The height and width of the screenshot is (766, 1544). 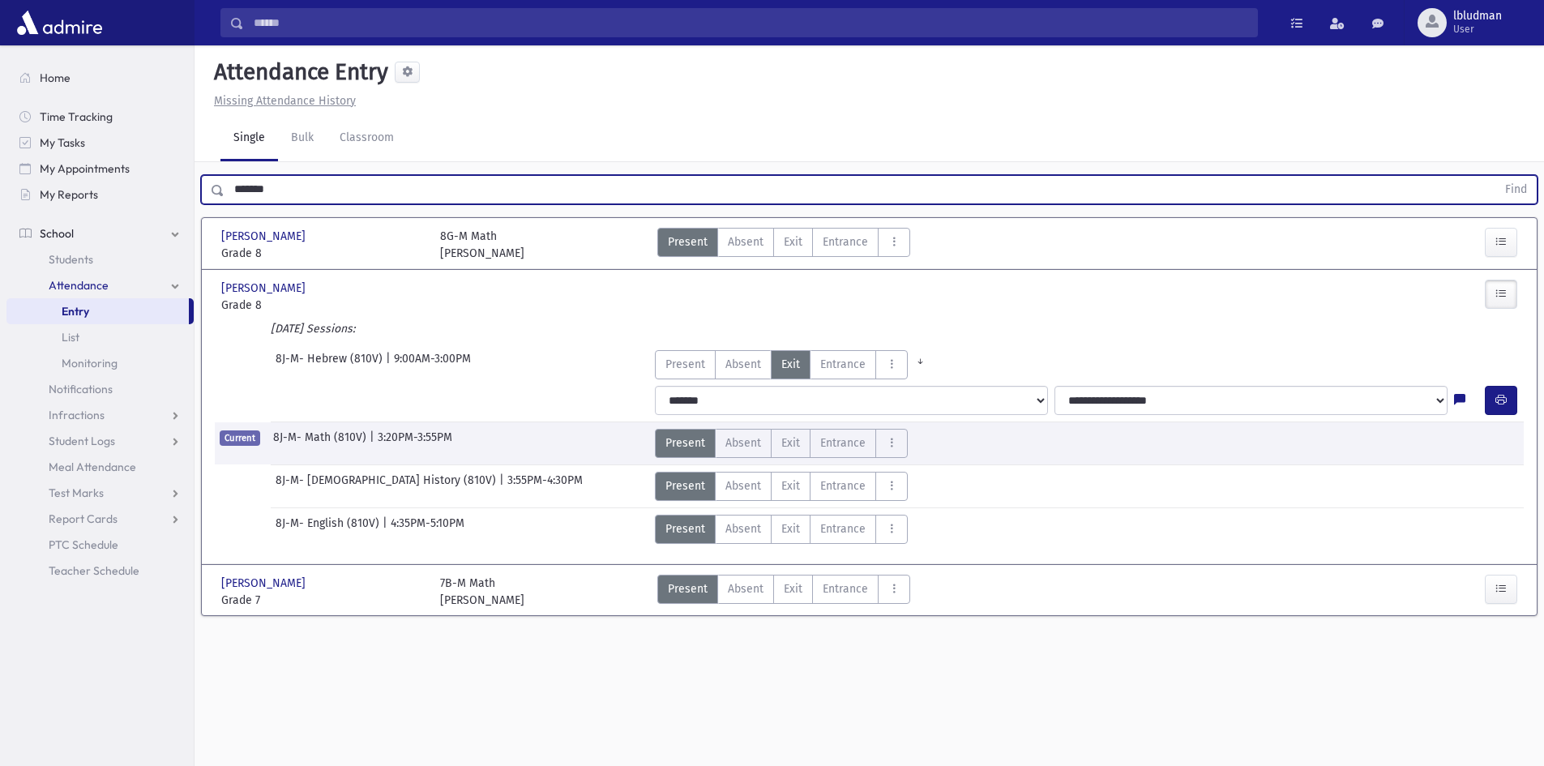 I want to click on span: lbludman, so click(x=1477, y=16).